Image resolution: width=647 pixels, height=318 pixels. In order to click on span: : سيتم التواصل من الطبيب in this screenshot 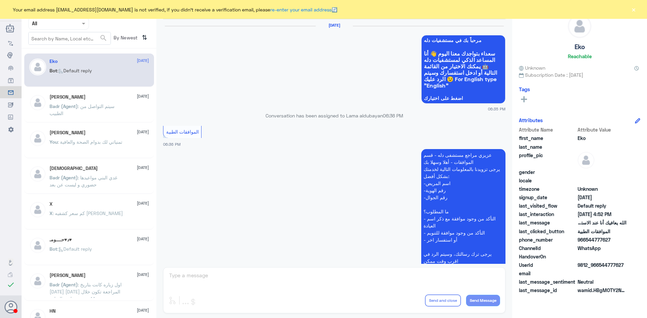, I will do `click(82, 110)`.